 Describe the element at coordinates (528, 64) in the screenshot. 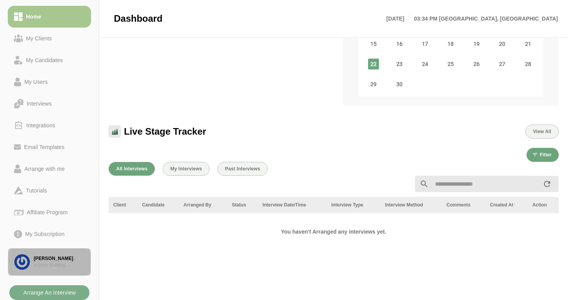

I see `span: Sunday 28 September 2025` at that location.